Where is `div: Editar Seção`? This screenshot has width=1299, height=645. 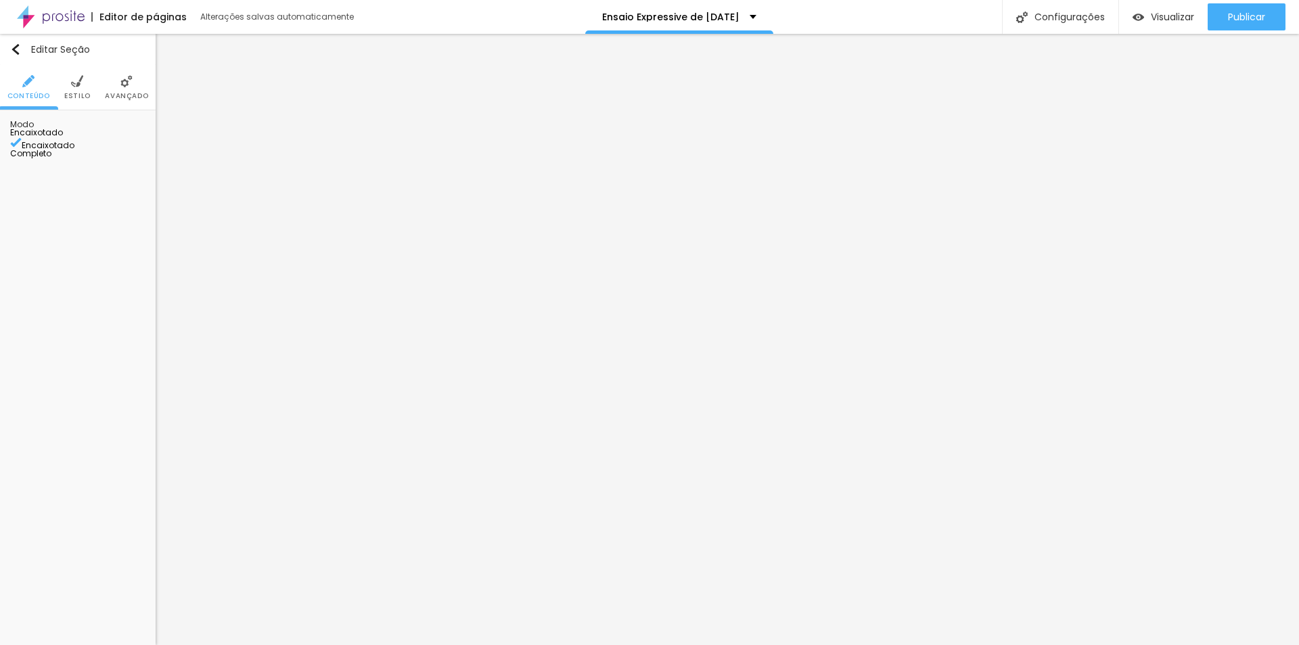 div: Editar Seção is located at coordinates (50, 49).